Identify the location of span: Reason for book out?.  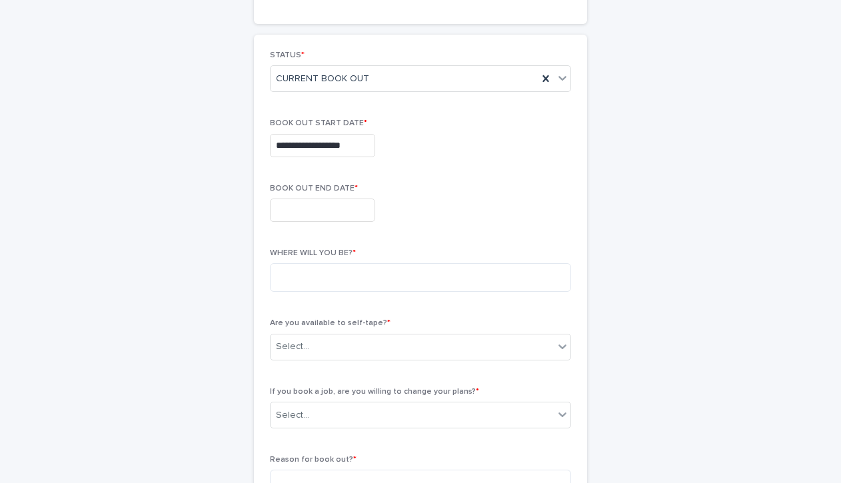
(313, 460).